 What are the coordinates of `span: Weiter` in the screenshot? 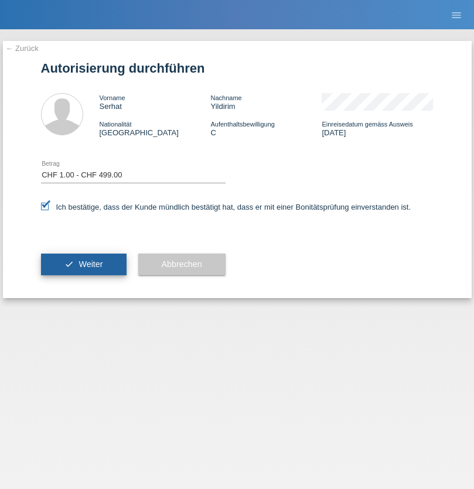 It's located at (90, 264).